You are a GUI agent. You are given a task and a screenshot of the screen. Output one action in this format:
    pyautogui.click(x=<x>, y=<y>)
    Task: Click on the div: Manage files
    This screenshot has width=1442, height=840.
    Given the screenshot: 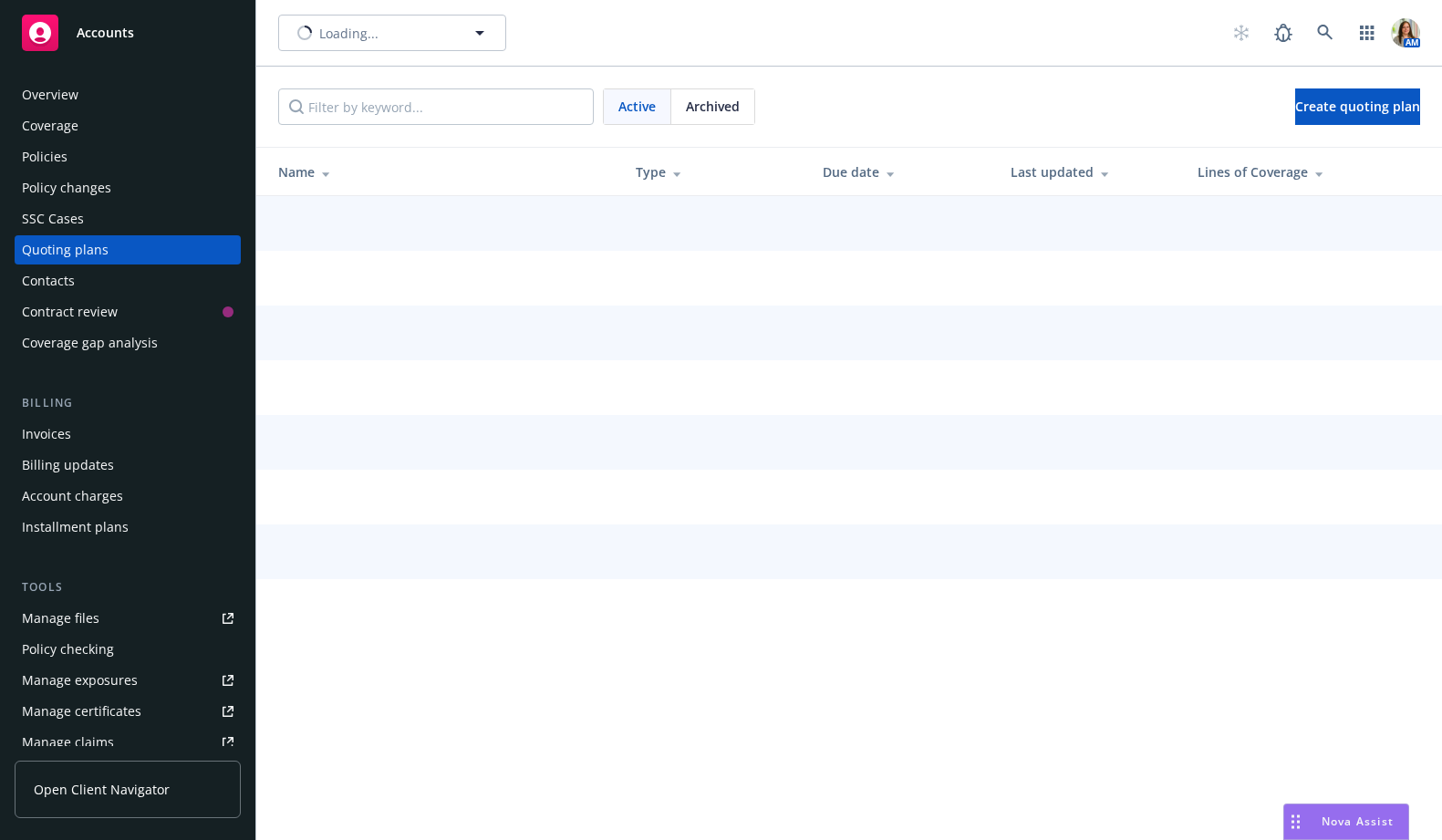 What is the action you would take?
    pyautogui.click(x=60, y=618)
    